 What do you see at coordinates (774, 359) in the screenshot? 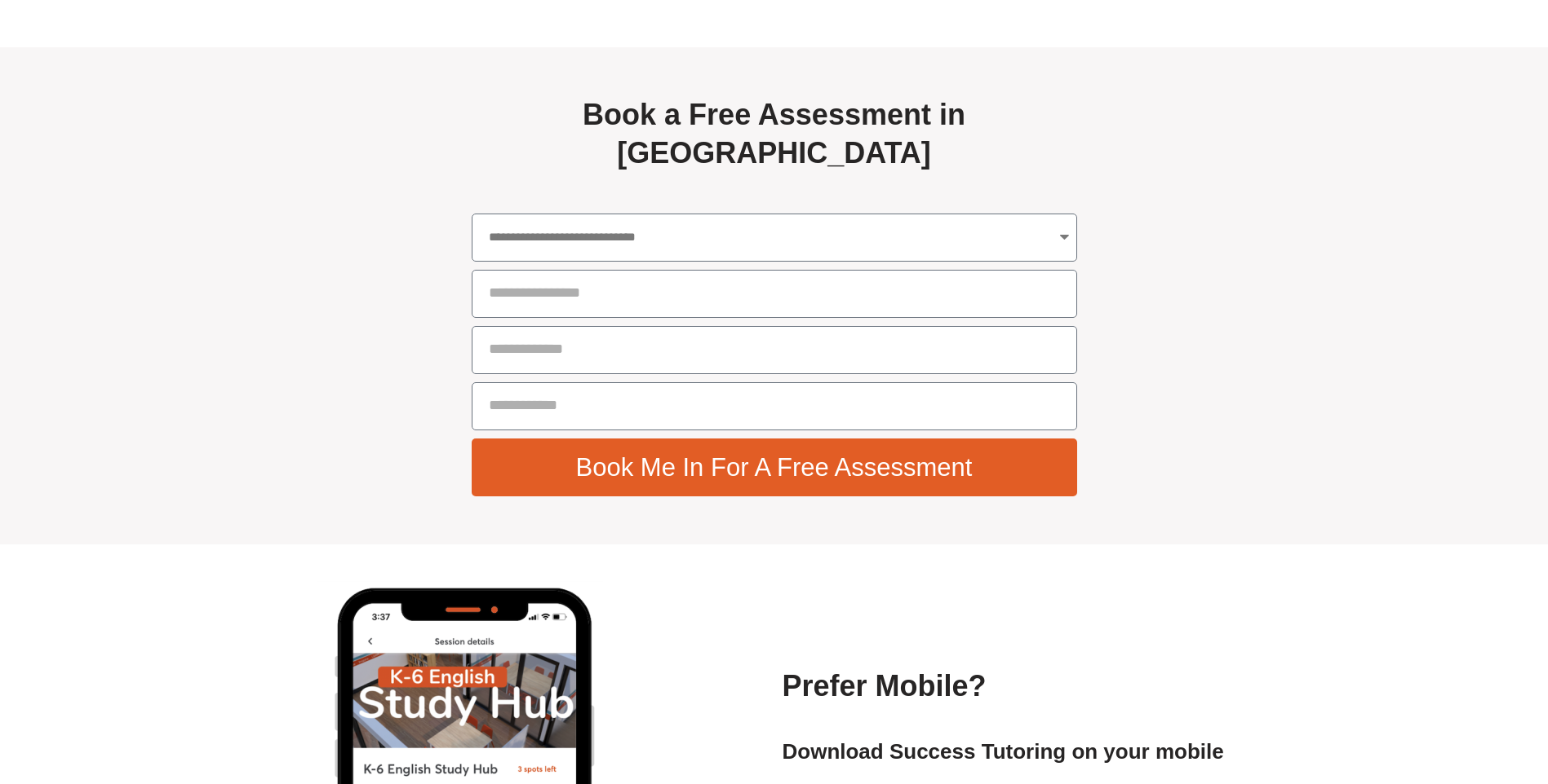
I see `form: Free Assessment - Global` at bounding box center [774, 359].